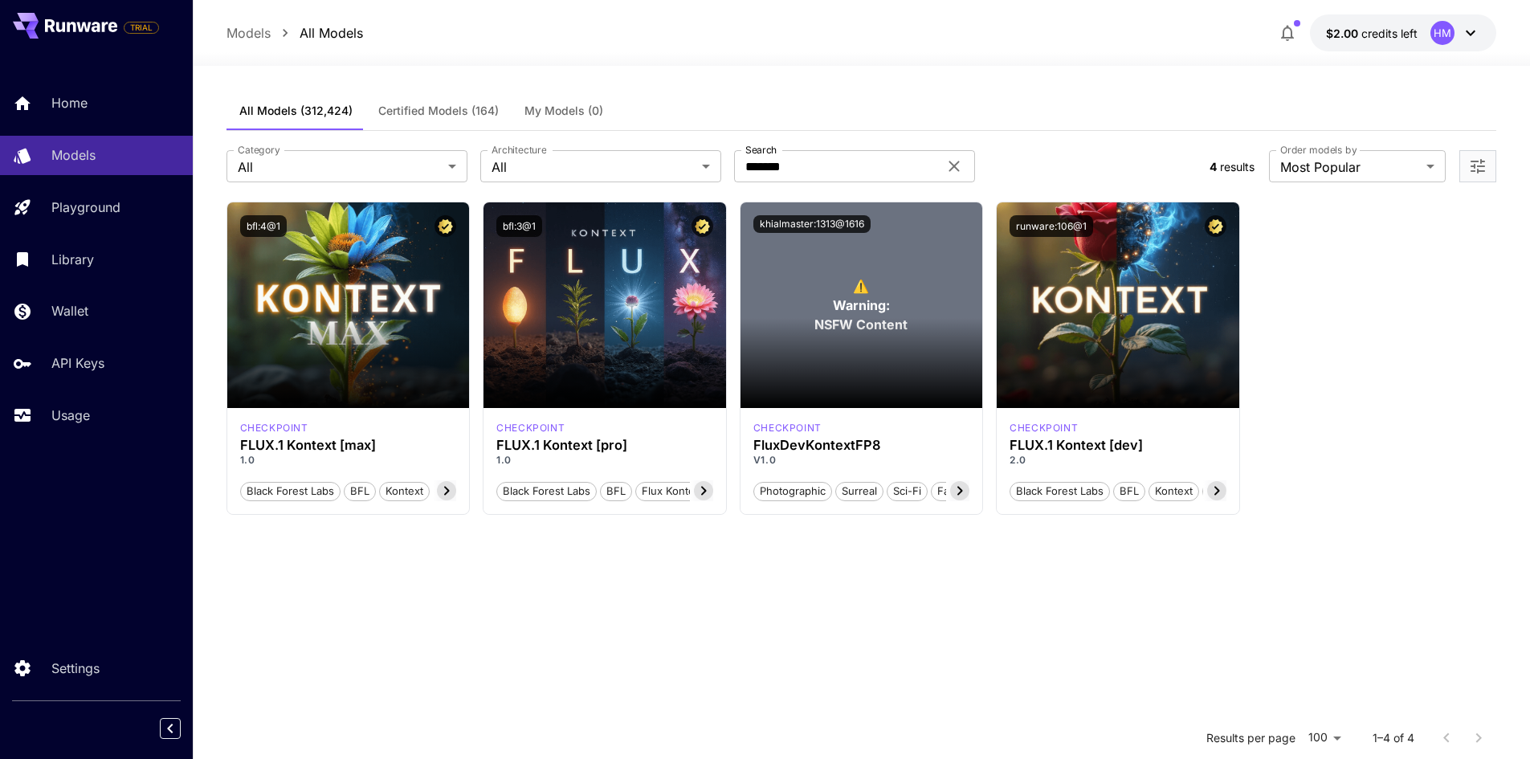 The image size is (1530, 759). I want to click on h3: FLUX.1 Kontext [pro], so click(605, 445).